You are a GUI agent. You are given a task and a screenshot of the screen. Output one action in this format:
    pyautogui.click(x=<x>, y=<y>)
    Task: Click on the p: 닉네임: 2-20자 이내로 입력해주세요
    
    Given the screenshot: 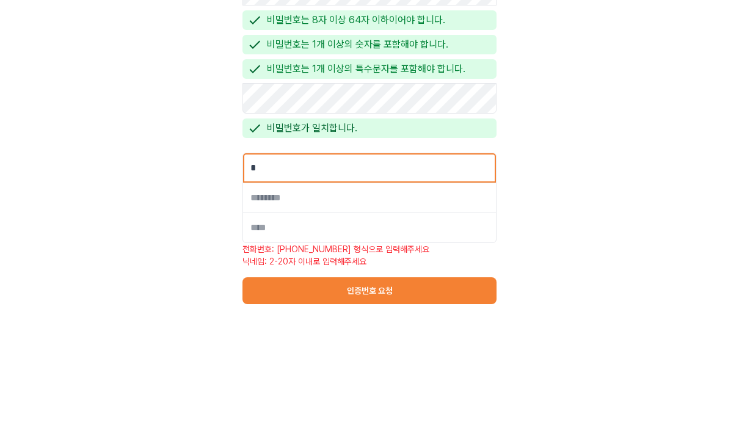 What is the action you would take?
    pyautogui.click(x=369, y=387)
    